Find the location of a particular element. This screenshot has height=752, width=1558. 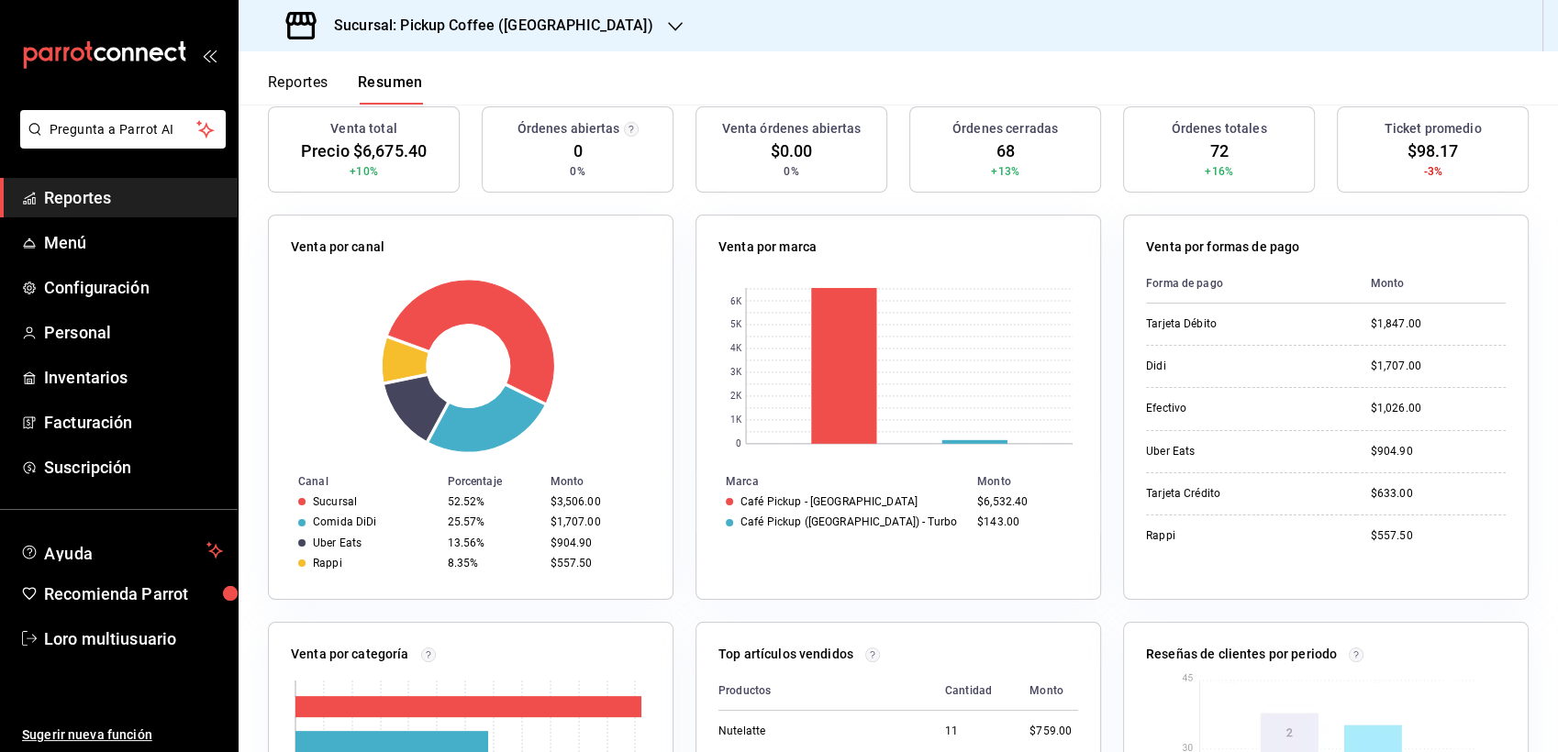

div: $1,026.00 is located at coordinates (1437, 408).